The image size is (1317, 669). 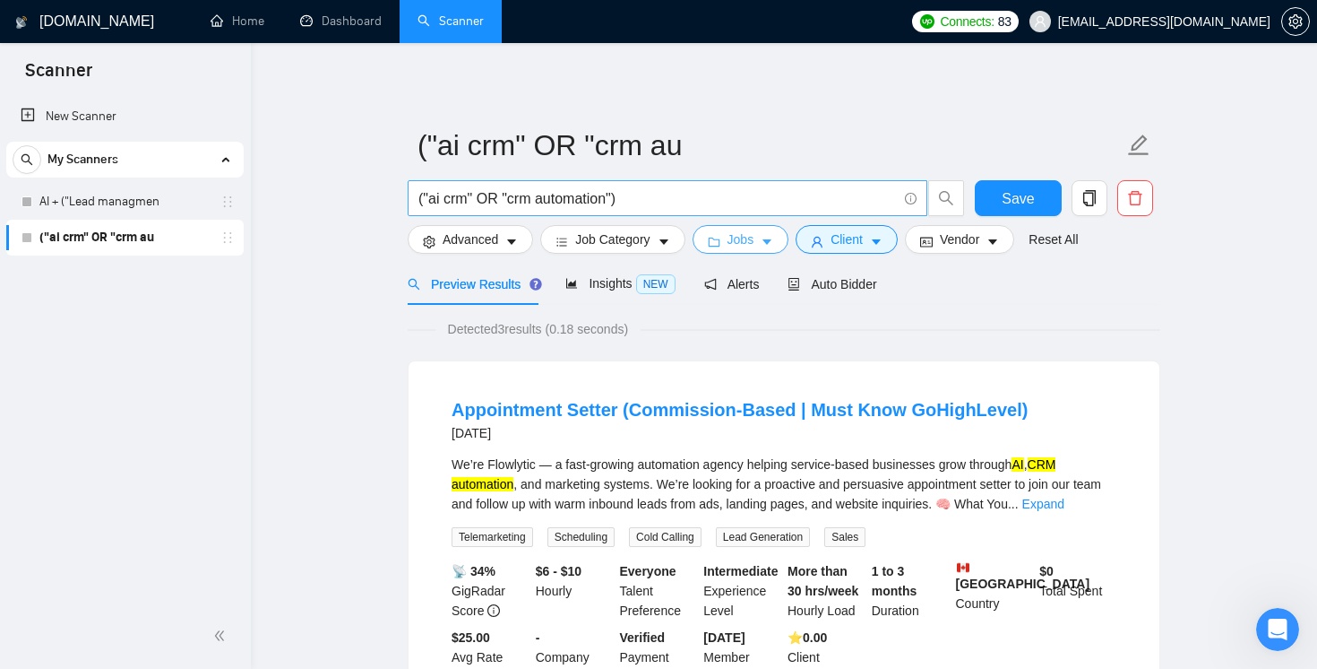 What do you see at coordinates (794, 284) in the screenshot?
I see `span: robot` at bounding box center [794, 284].